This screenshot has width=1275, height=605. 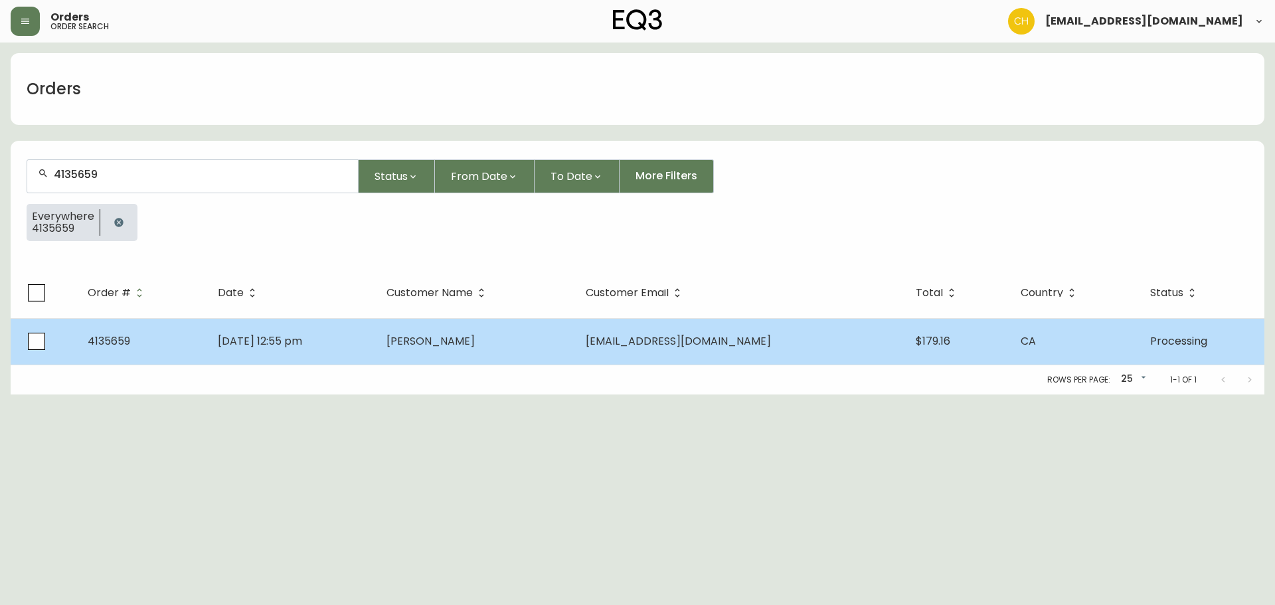 I want to click on span: Processing, so click(x=1178, y=341).